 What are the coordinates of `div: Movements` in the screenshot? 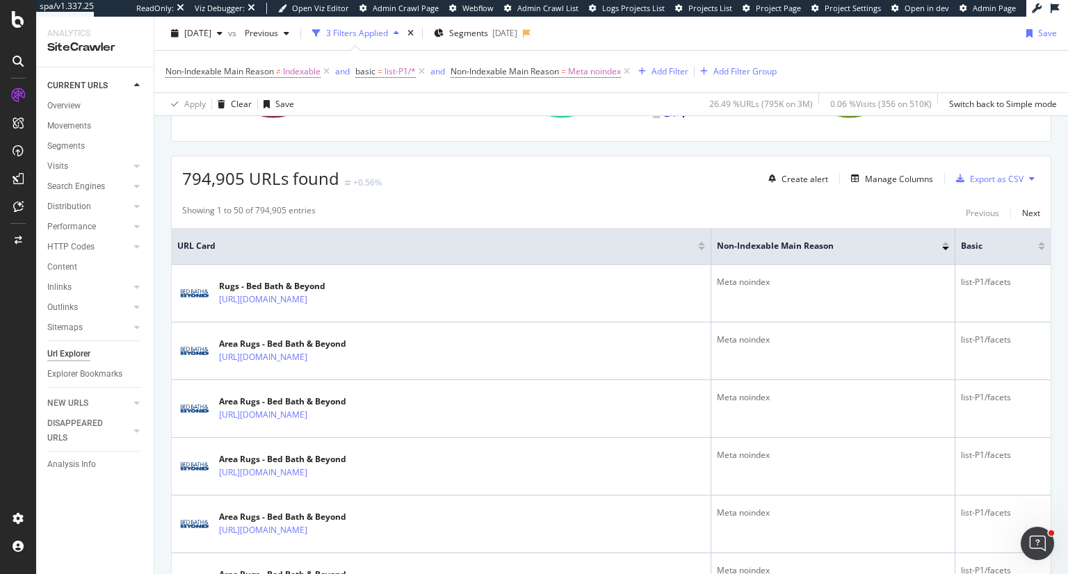 It's located at (69, 126).